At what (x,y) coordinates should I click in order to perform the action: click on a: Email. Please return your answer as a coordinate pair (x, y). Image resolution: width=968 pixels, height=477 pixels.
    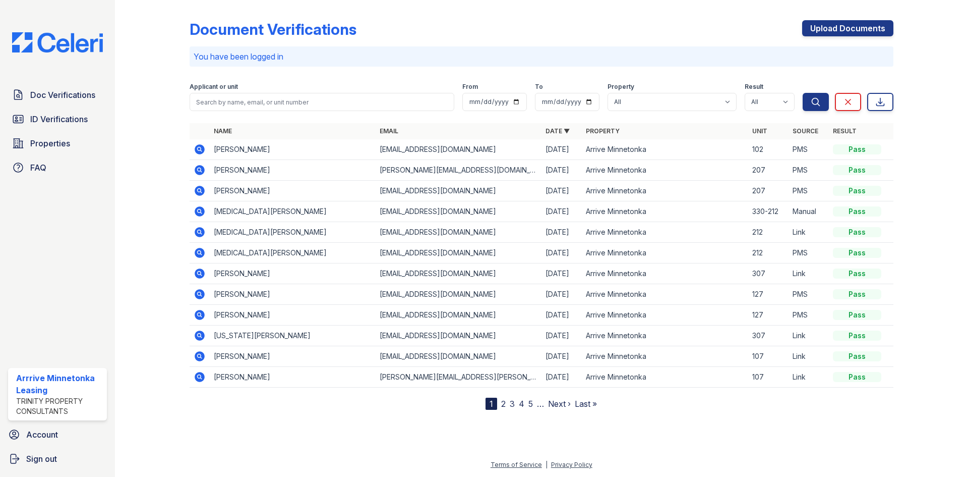
    Looking at the image, I should click on (389, 131).